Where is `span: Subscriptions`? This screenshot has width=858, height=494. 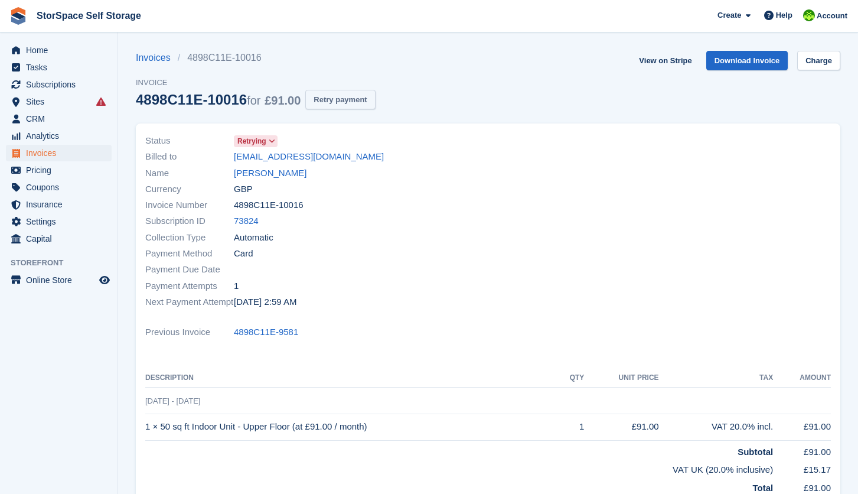
span: Subscriptions is located at coordinates (61, 84).